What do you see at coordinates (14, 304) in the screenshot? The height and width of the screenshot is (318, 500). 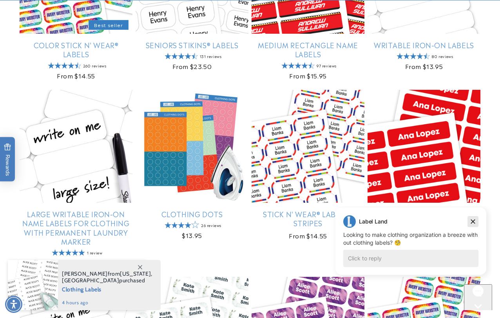 I see `div: Accessibility Menu` at bounding box center [14, 304].